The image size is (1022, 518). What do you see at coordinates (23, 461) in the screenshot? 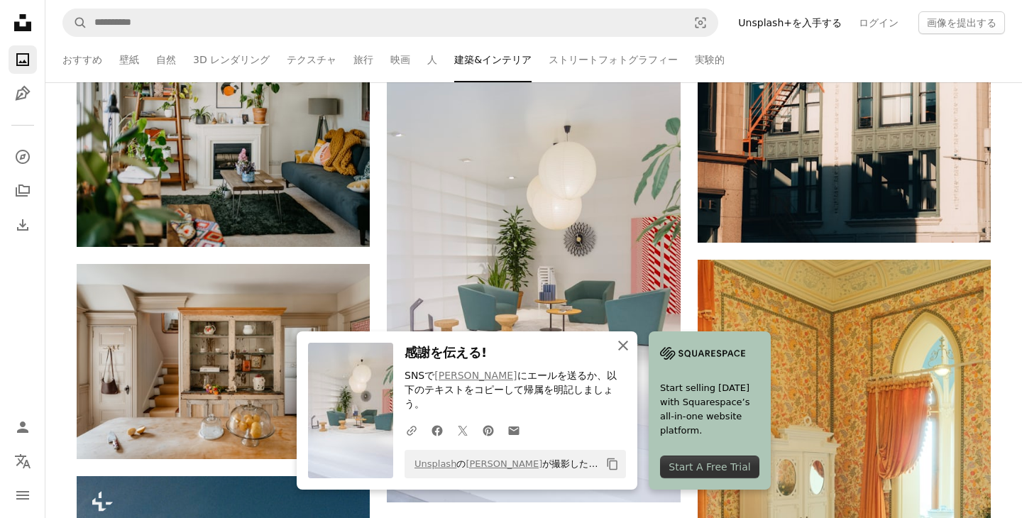
I see `button: 言語` at bounding box center [23, 461].